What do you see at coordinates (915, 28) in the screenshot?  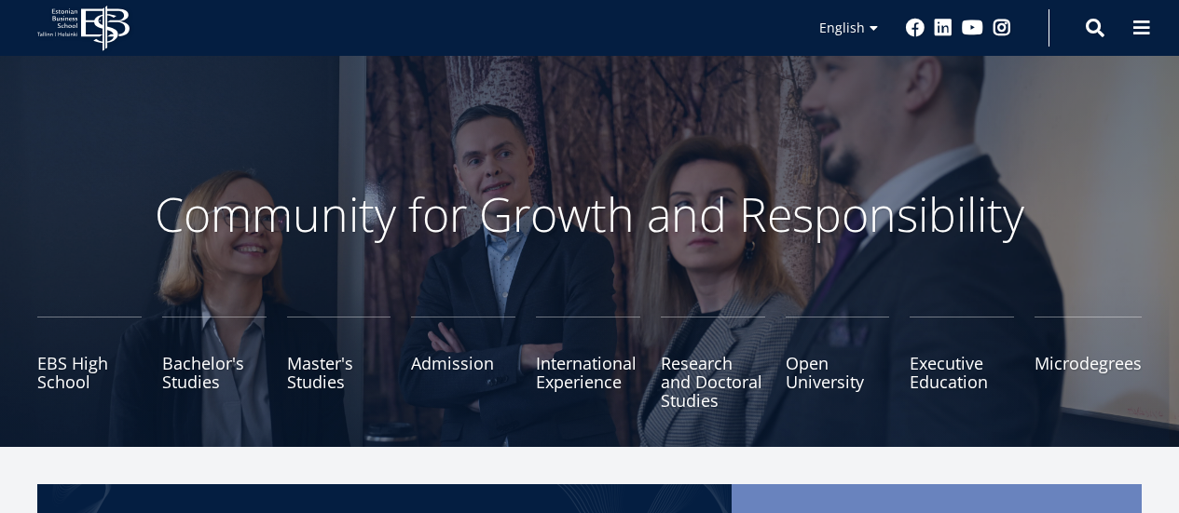 I see `a: Facebook` at bounding box center [915, 28].